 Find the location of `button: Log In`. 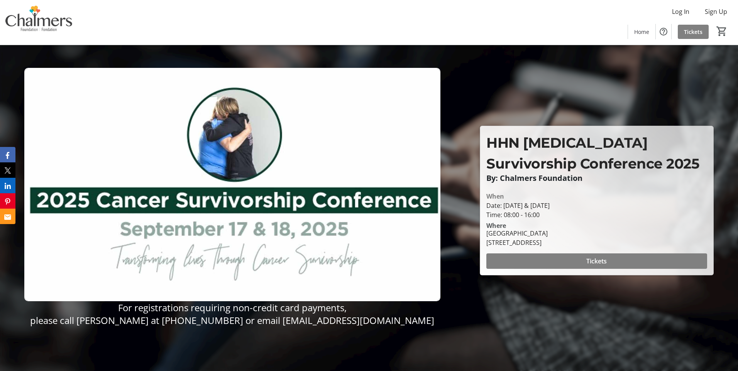

button: Log In is located at coordinates (680, 12).